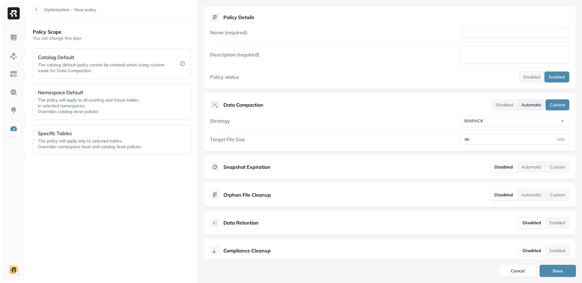 Image resolution: width=582 pixels, height=283 pixels. I want to click on span: New policy, so click(85, 10).